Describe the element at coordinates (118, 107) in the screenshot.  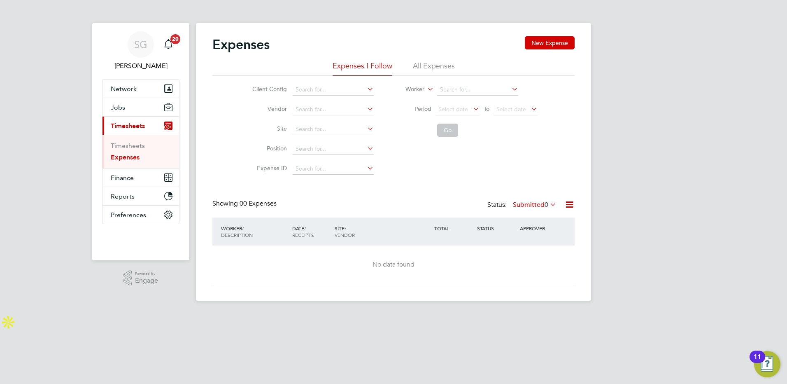
I see `span: Jobs` at that location.